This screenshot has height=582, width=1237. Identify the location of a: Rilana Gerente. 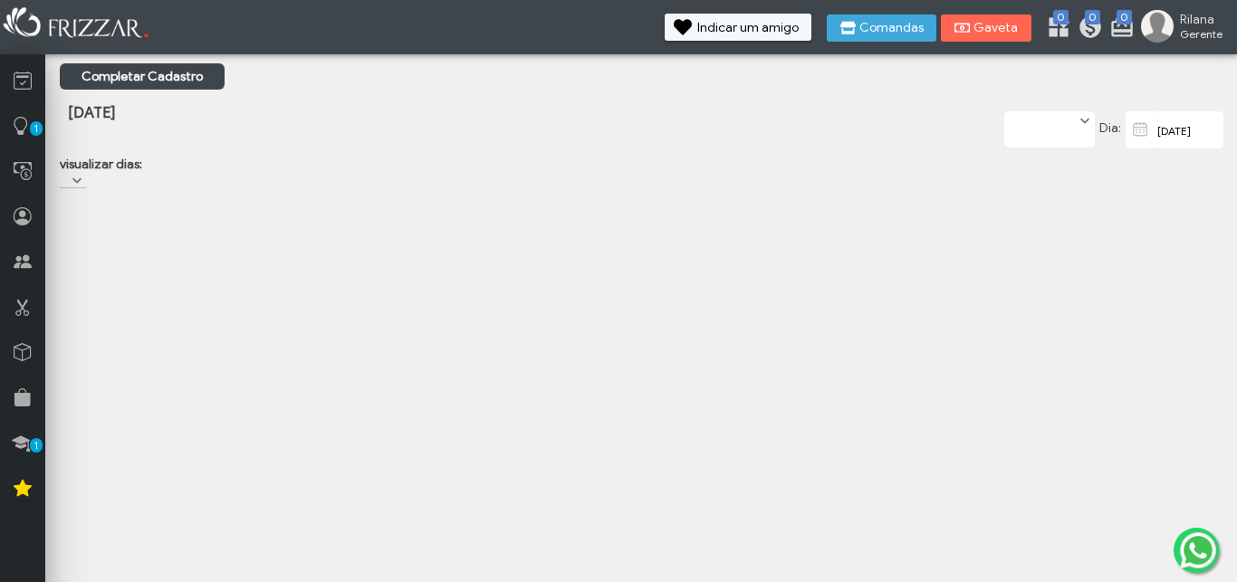
(1185, 28).